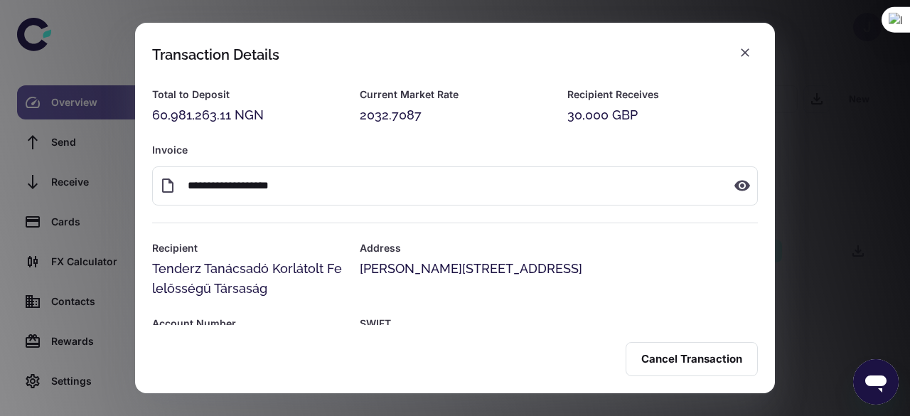 The image size is (910, 416). Describe the element at coordinates (247, 115) in the screenshot. I see `div: 60,981,263.11 NGN` at that location.